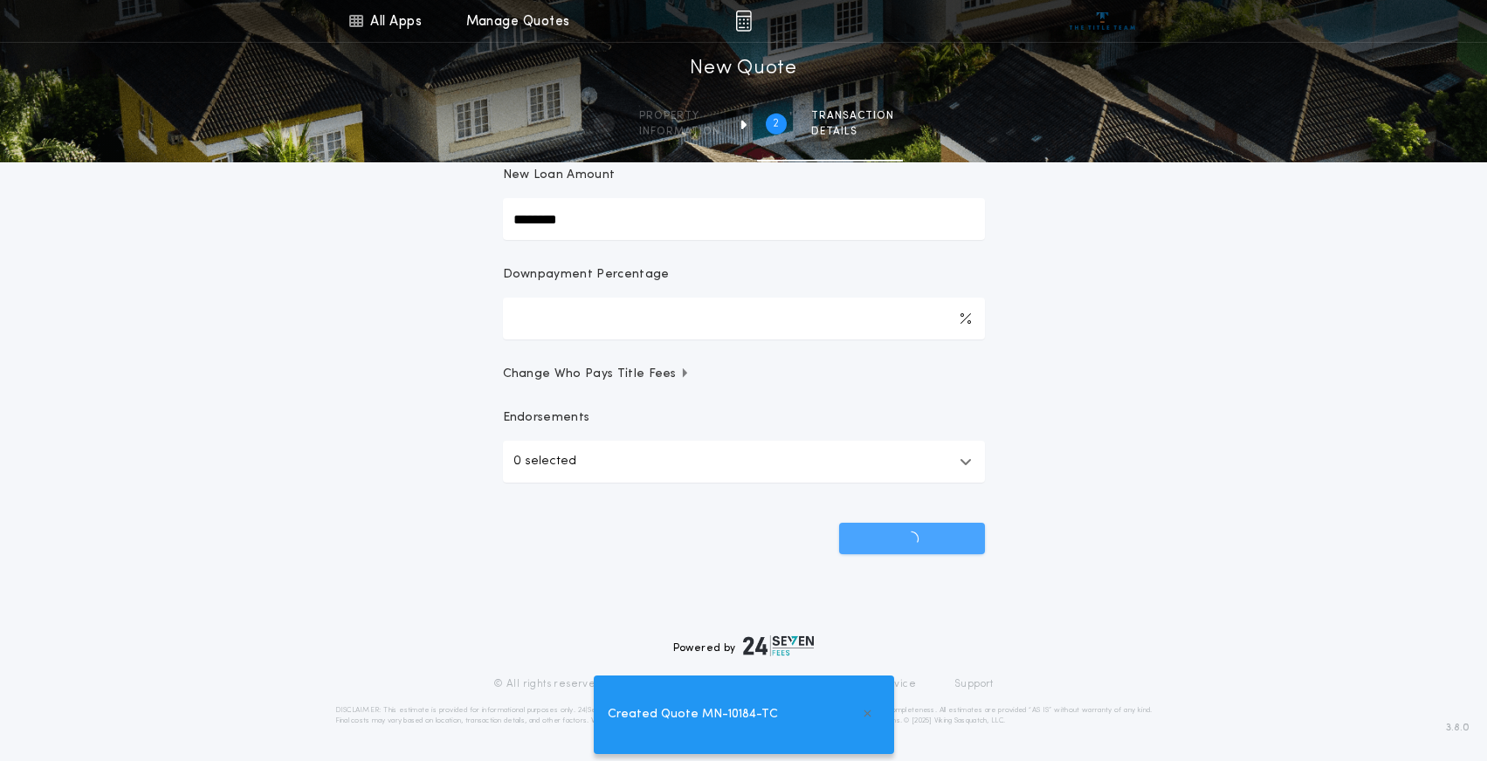 The height and width of the screenshot is (761, 1487). I want to click on input: Downpayment Percentage, so click(744, 319).